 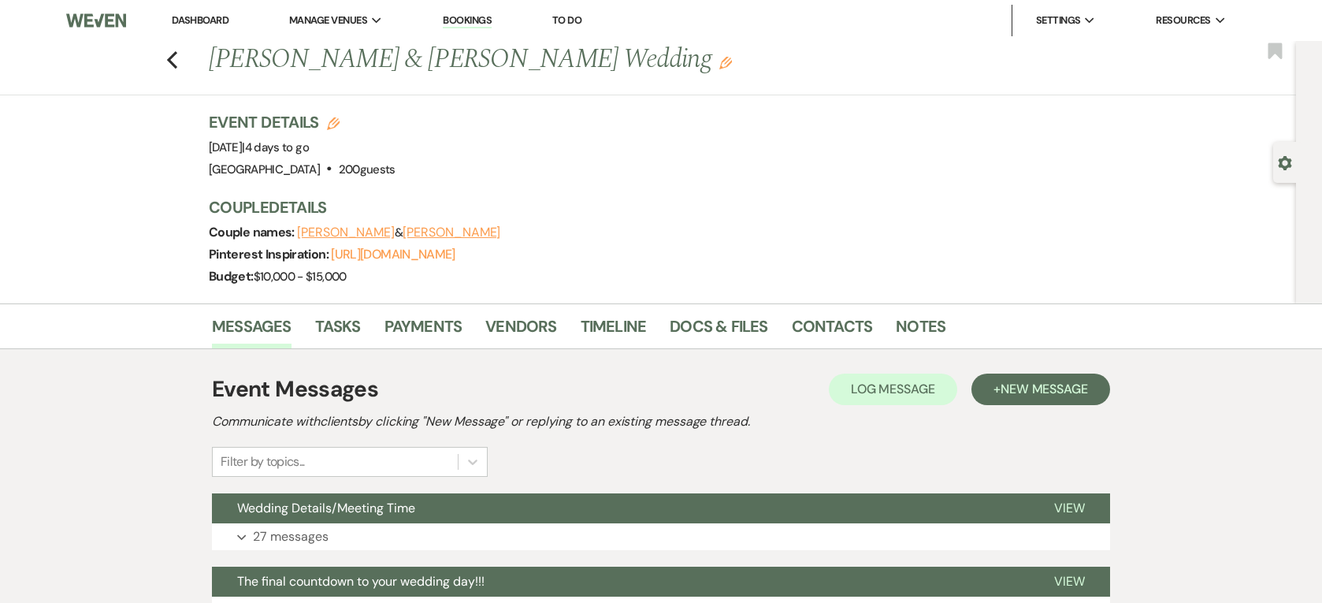 What do you see at coordinates (650, 207) in the screenshot?
I see `h3: Couple Details` at bounding box center [650, 207].